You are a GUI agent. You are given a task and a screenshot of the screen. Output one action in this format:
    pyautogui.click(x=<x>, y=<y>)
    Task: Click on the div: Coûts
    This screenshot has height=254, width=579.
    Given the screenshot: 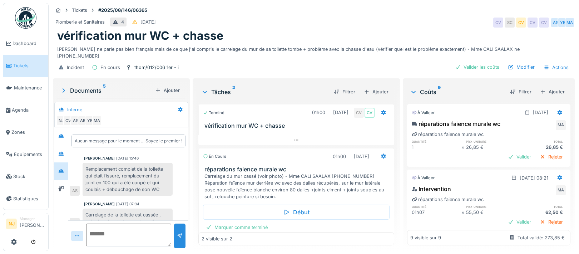 What is the action you would take?
    pyautogui.click(x=457, y=92)
    